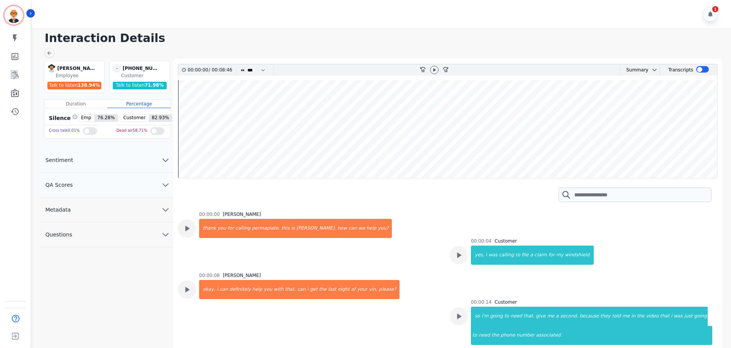 The width and height of the screenshot is (731, 348). I want to click on div: Silence, so click(62, 118).